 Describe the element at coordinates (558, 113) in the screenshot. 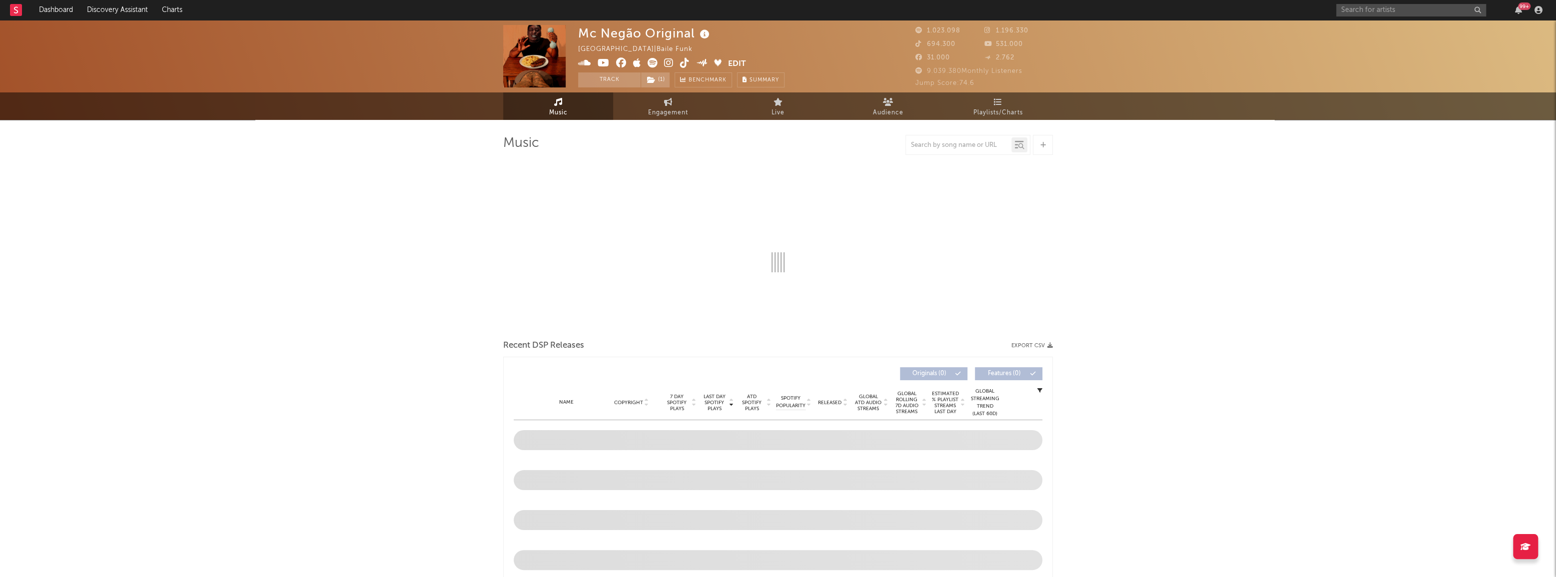

I see `span: Music` at that location.